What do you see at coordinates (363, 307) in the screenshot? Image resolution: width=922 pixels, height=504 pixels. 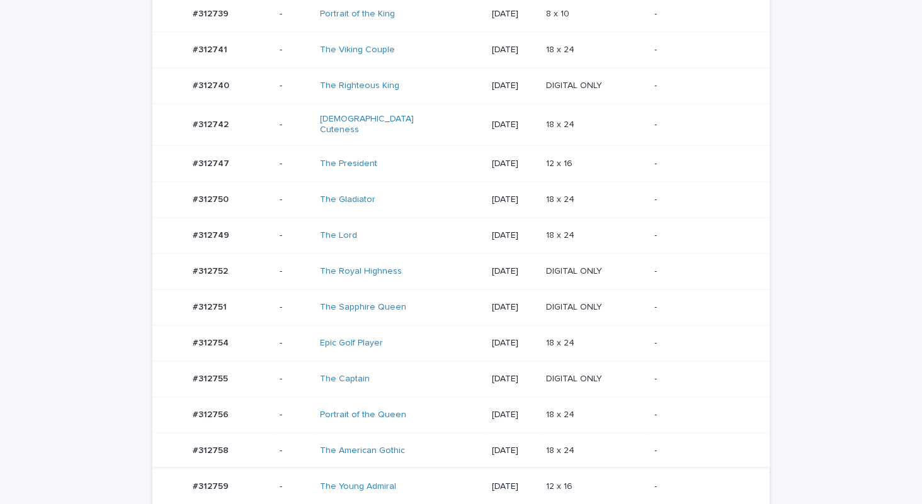 I see `a: The Sapphire Queen` at bounding box center [363, 307].